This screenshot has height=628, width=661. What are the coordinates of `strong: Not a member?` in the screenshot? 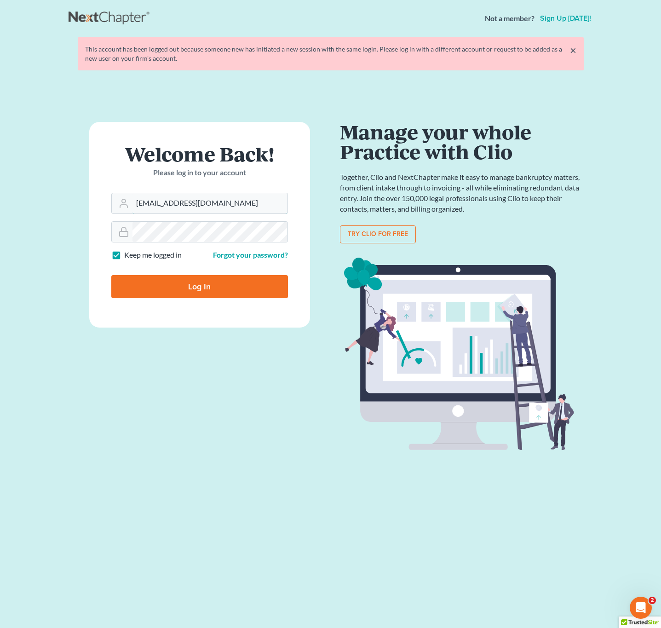 It's located at (510, 18).